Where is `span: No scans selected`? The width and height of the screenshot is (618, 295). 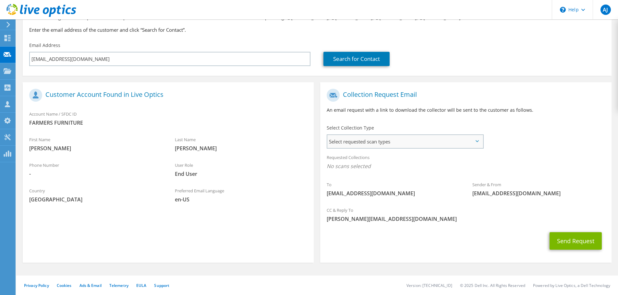 span: No scans selected is located at coordinates (465, 166).